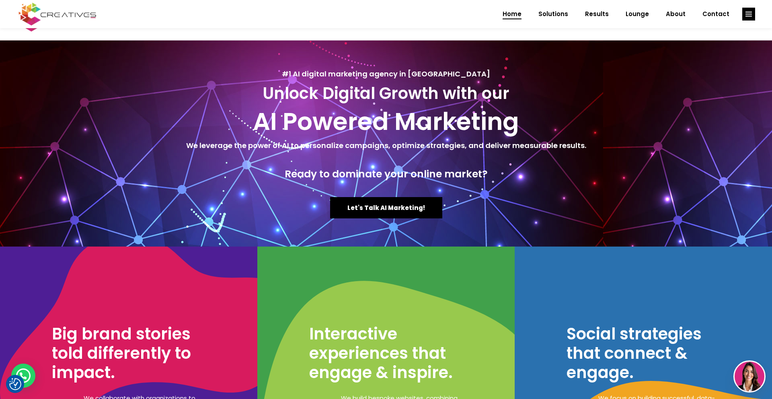 The width and height of the screenshot is (772, 399). Describe the element at coordinates (386, 207) in the screenshot. I see `span: Let's Talk AI Marketing!` at that location.